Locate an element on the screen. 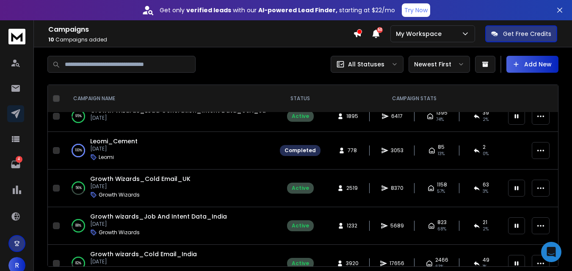 The image size is (572, 271). a: 4 is located at coordinates (16, 165).